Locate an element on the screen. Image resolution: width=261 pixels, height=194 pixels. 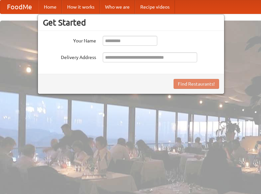
h3: Get Started is located at coordinates (131, 23).